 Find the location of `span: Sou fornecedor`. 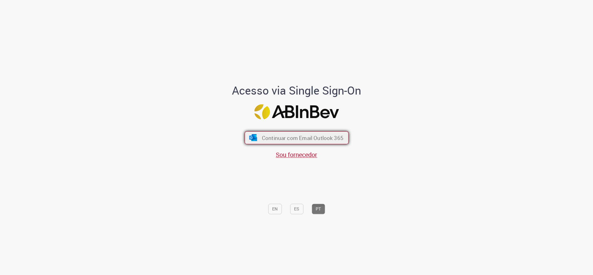

span: Sou fornecedor is located at coordinates (296, 154).